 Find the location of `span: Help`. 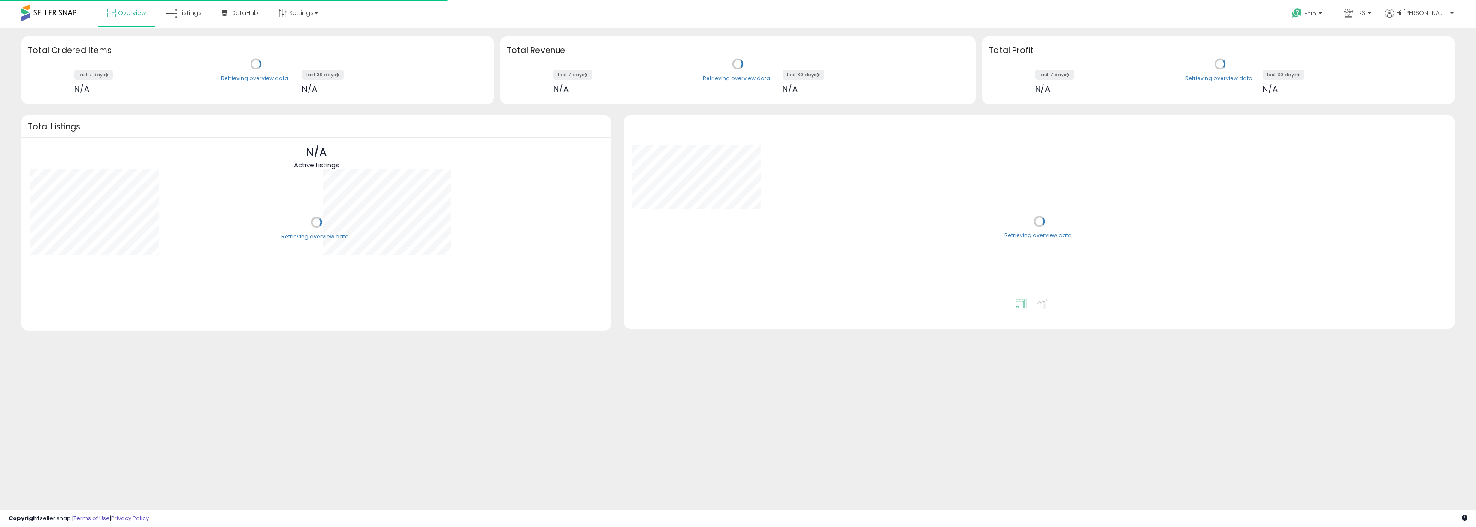

span: Help is located at coordinates (1310, 13).